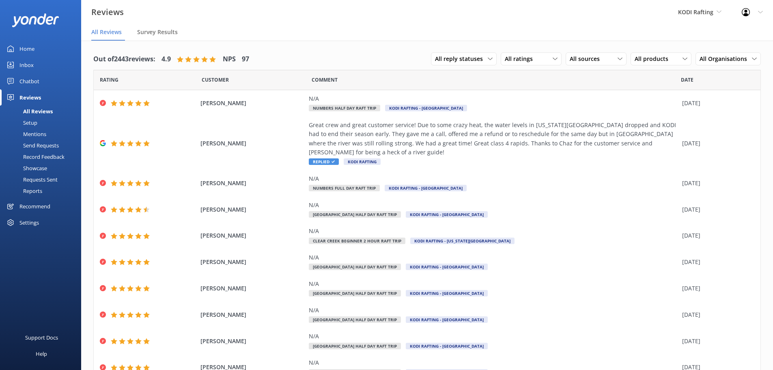 The image size is (773, 370). Describe the element at coordinates (245, 59) in the screenshot. I see `h4: 97` at that location.